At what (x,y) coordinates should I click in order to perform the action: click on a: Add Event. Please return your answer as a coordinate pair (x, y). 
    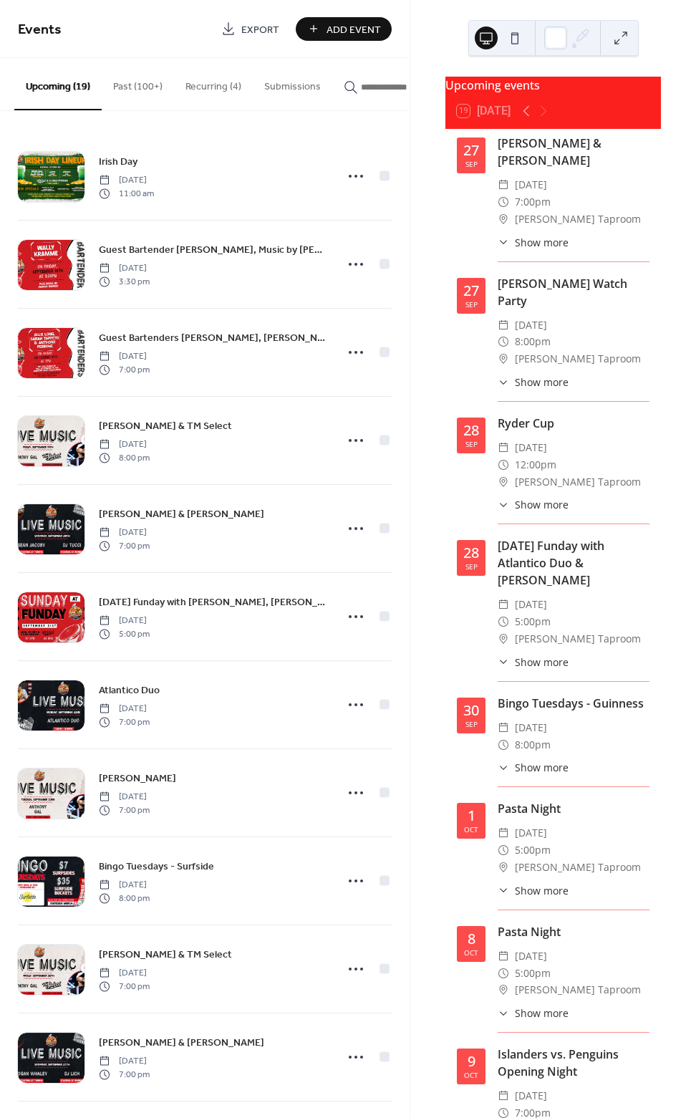
    Looking at the image, I should click on (344, 29).